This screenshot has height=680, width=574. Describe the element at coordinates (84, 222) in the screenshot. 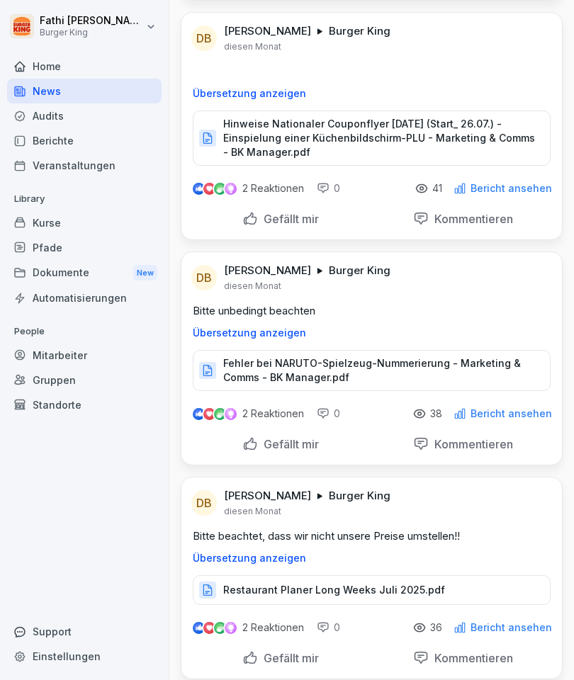

I see `a: Kurse` at that location.